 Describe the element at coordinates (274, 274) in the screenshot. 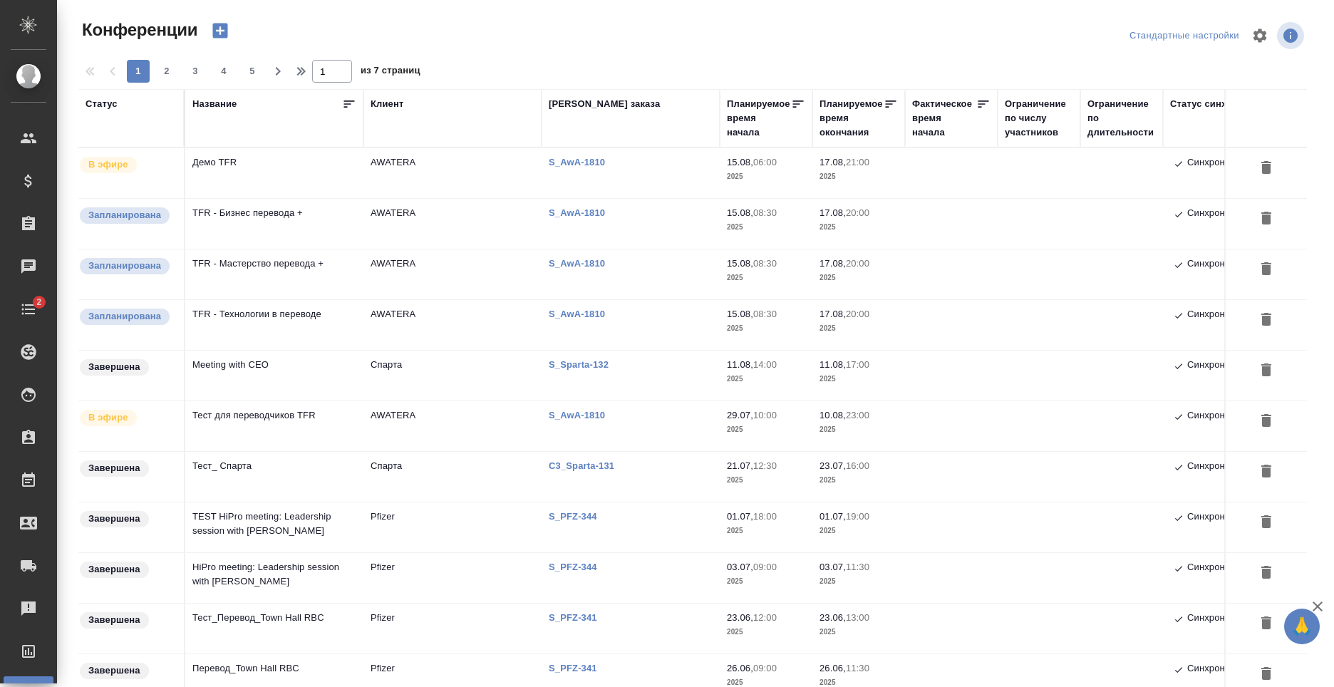

I see `td: TFR - Мастерство перевода +` at that location.